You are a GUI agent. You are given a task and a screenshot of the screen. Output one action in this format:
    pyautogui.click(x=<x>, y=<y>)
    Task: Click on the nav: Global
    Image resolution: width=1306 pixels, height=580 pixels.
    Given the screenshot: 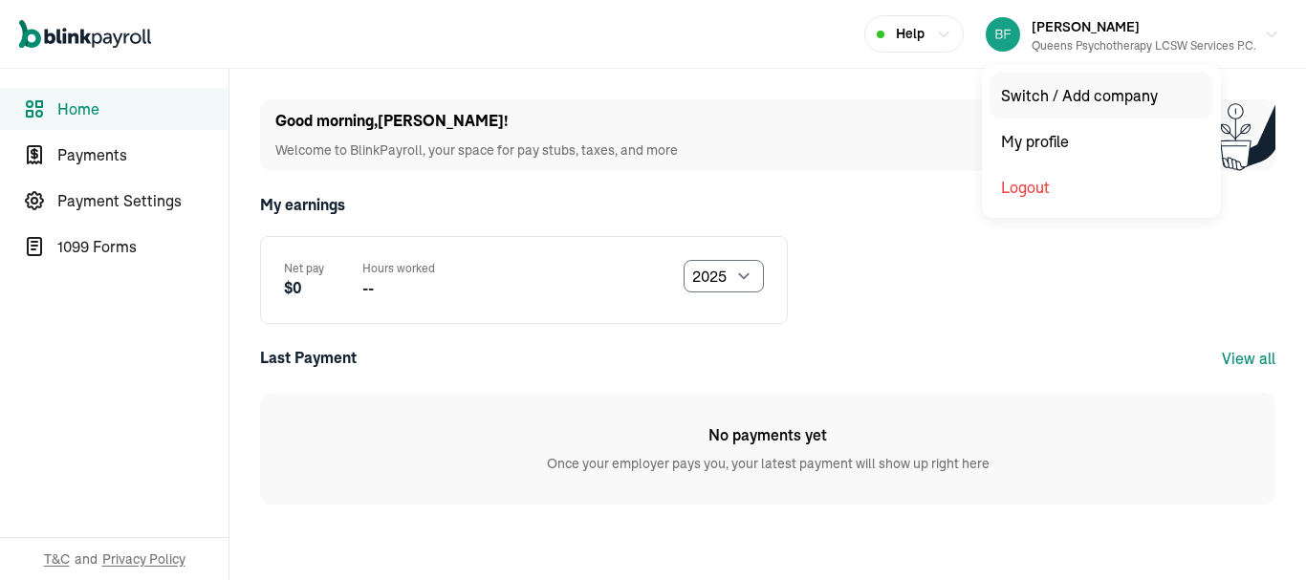 What is the action you would take?
    pyautogui.click(x=85, y=34)
    